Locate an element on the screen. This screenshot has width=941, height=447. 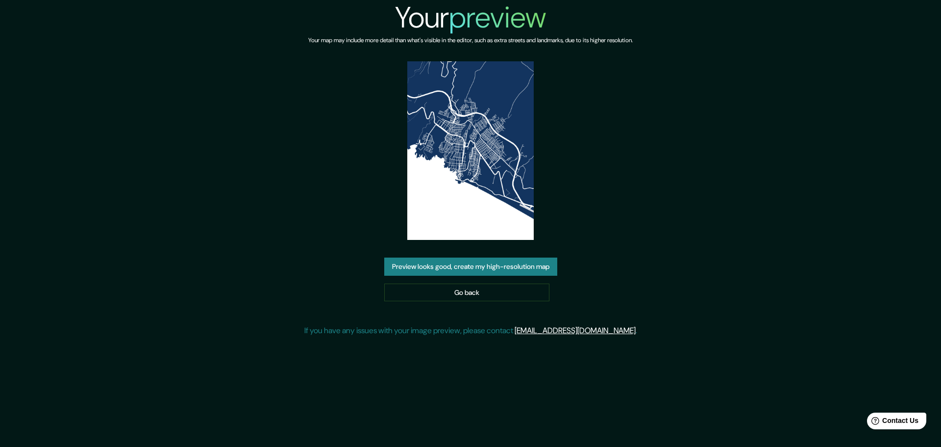
span: Contact Us is located at coordinates (47, 12).